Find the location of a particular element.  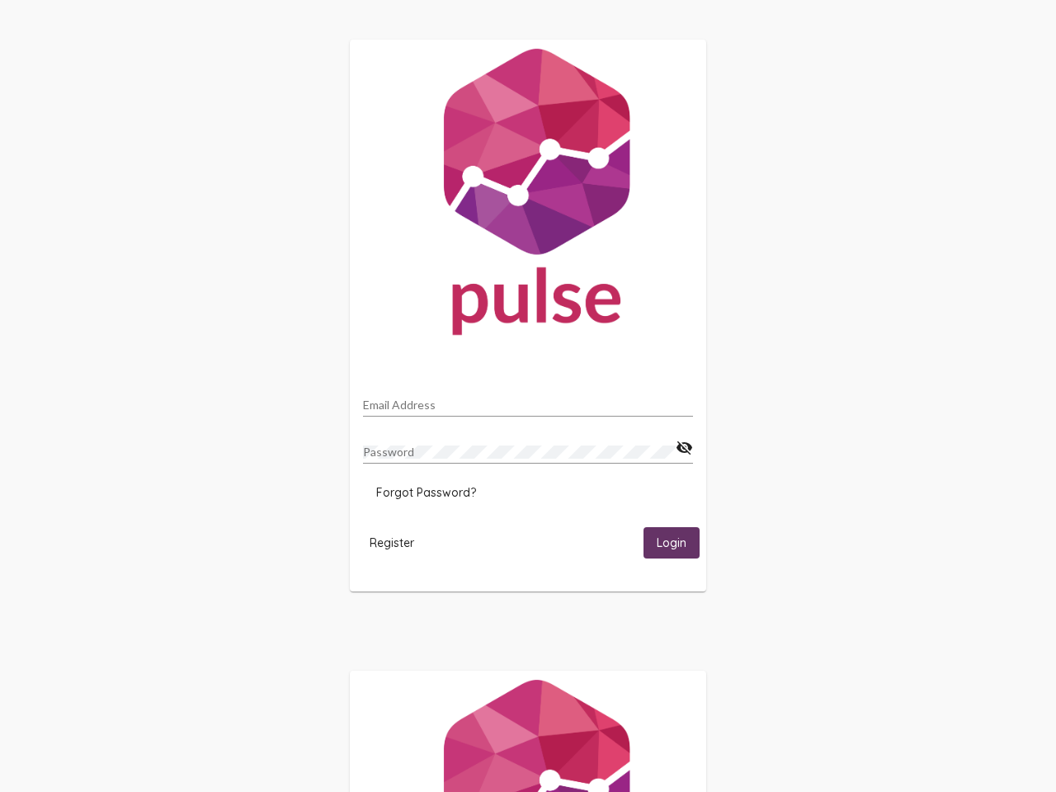

span: Login is located at coordinates (672, 544).